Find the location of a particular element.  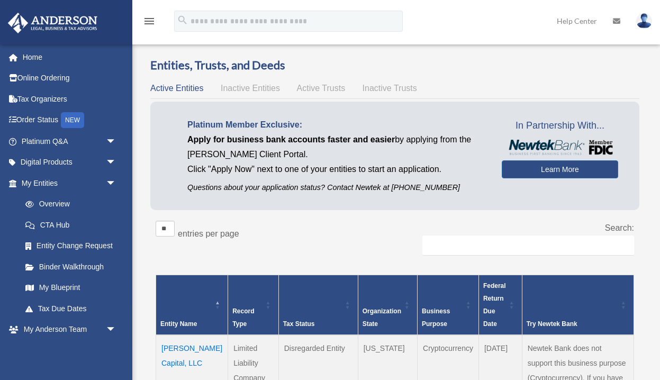

th: Federal Return Due Date: Activate to sort is located at coordinates (500, 305).